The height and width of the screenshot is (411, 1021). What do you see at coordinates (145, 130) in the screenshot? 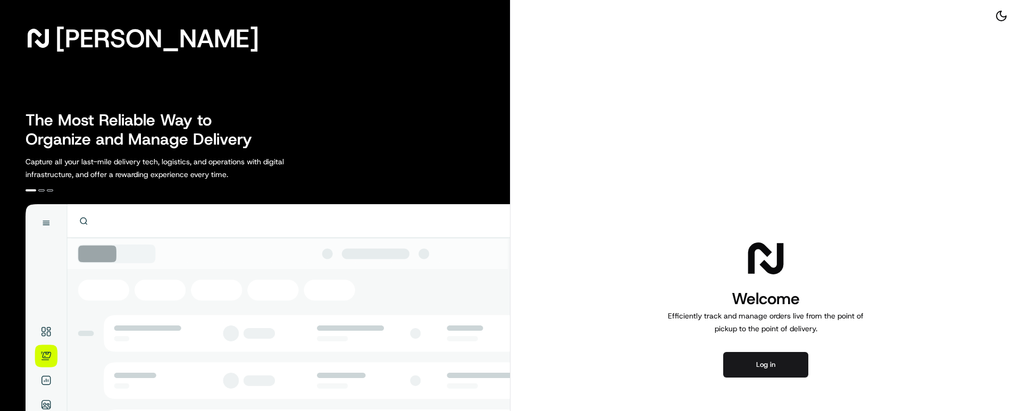
I see `h2: The Most Reliable Way to Organize and Manage Delivery` at bounding box center [145, 130].